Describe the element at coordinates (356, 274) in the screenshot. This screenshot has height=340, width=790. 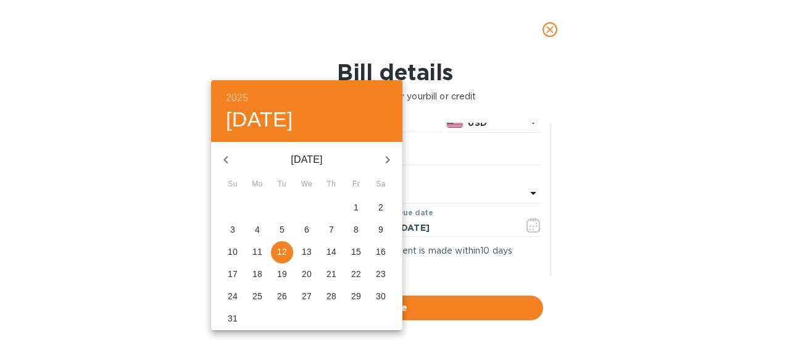
I see `p: 22` at that location.